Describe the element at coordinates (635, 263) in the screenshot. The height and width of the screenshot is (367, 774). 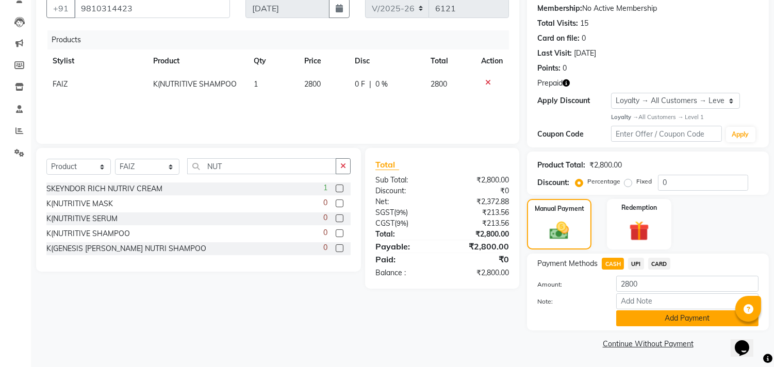
I see `span: UPI` at that location.